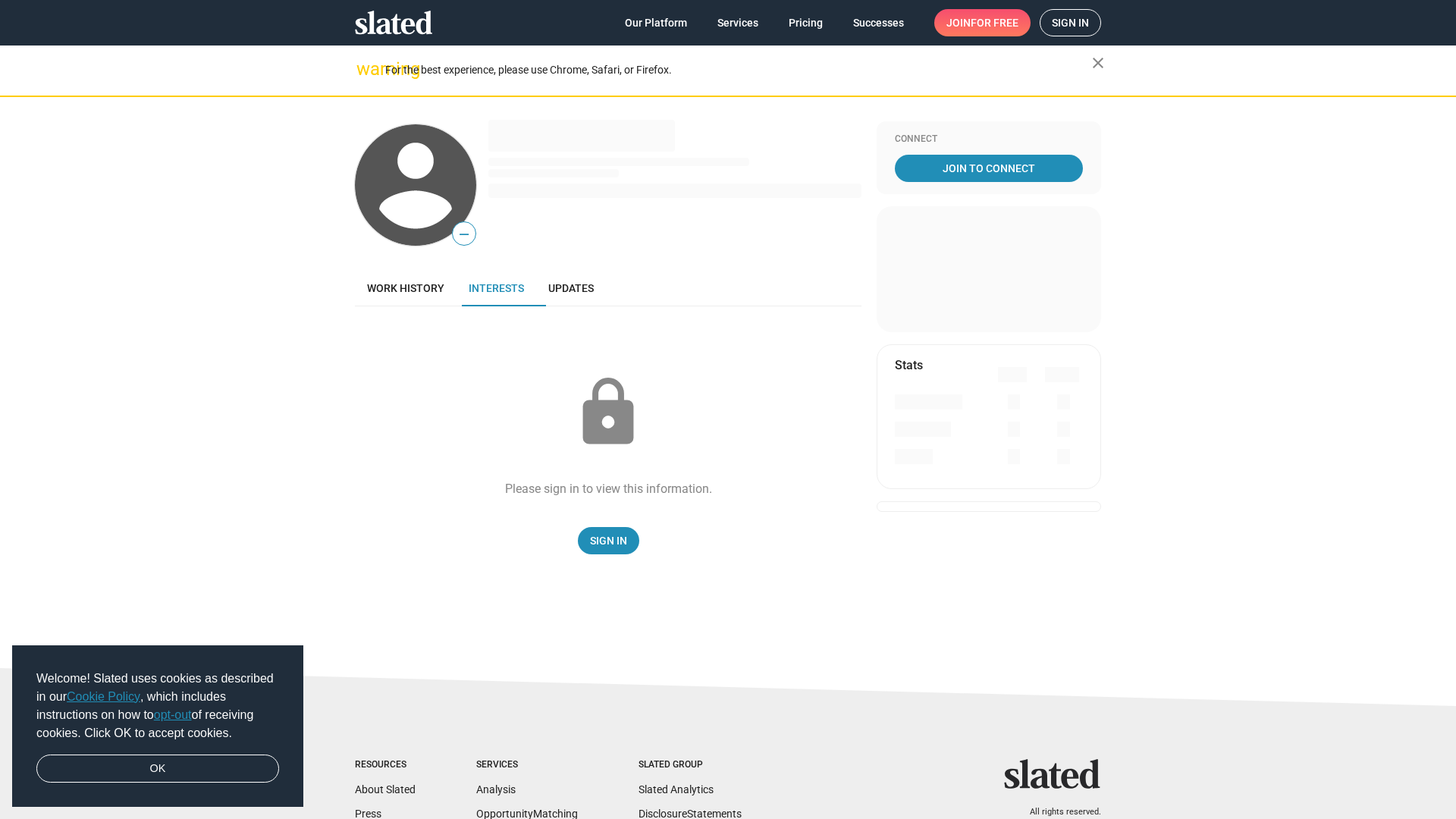  I want to click on div: Connect, so click(988, 139).